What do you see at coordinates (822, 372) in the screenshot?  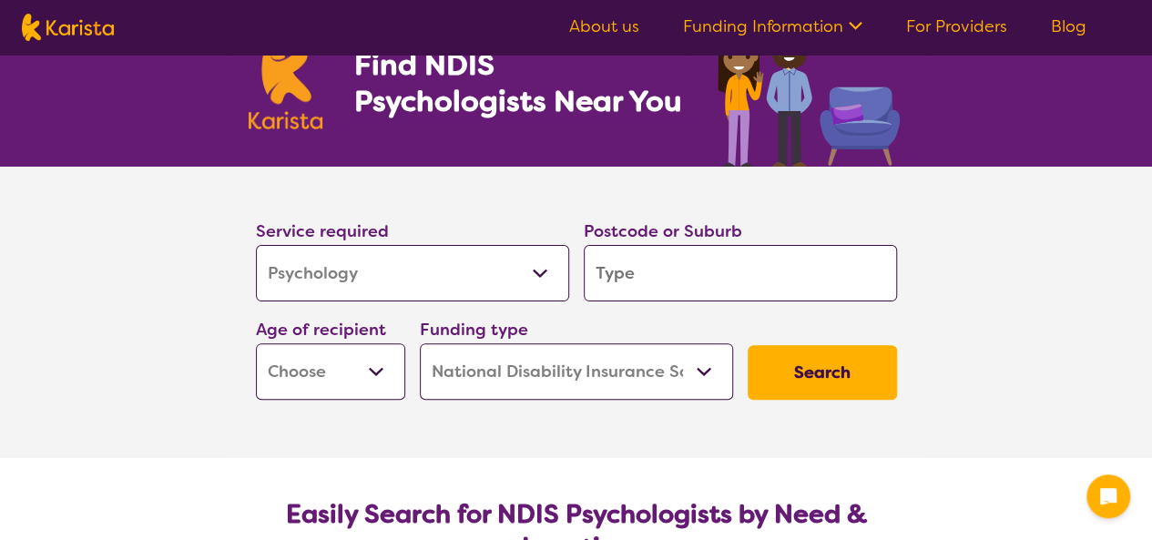 I see `button: Search` at bounding box center [822, 372].